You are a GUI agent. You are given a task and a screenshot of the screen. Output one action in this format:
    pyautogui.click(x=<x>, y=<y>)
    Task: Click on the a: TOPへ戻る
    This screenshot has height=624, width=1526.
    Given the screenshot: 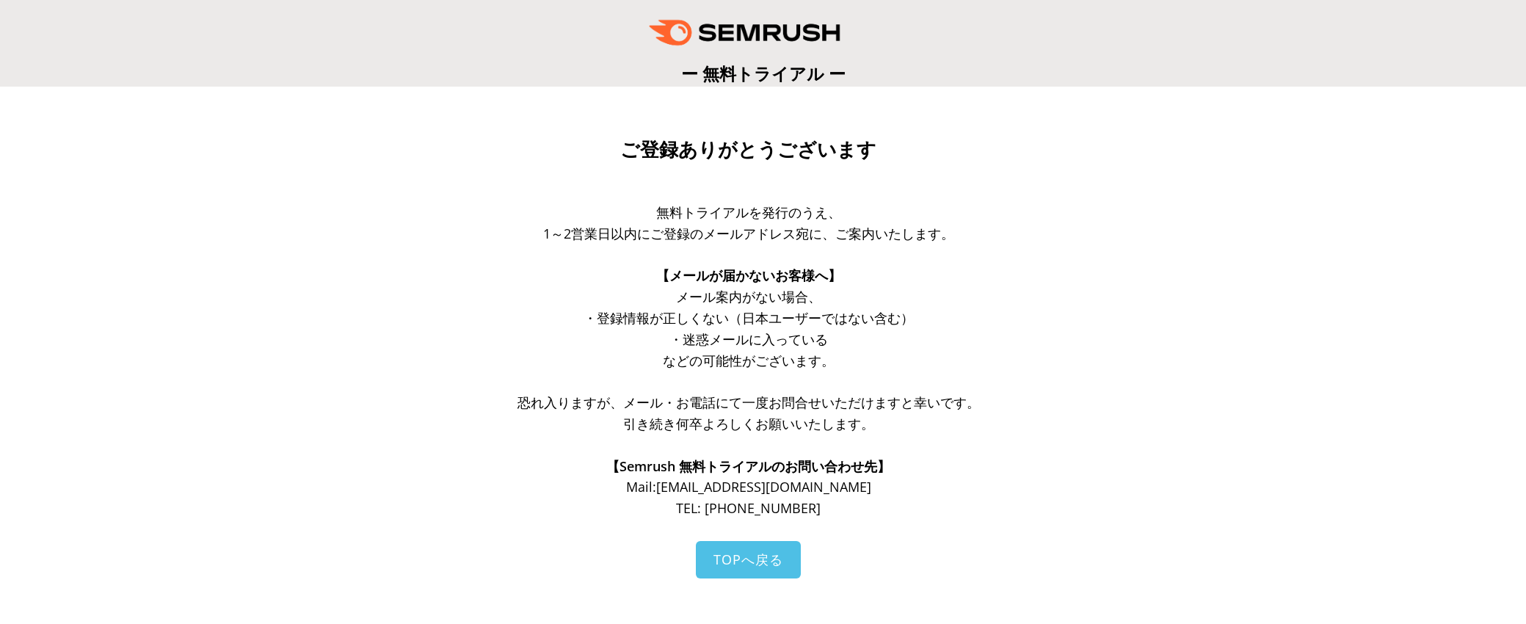 What is the action you would take?
    pyautogui.click(x=748, y=559)
    